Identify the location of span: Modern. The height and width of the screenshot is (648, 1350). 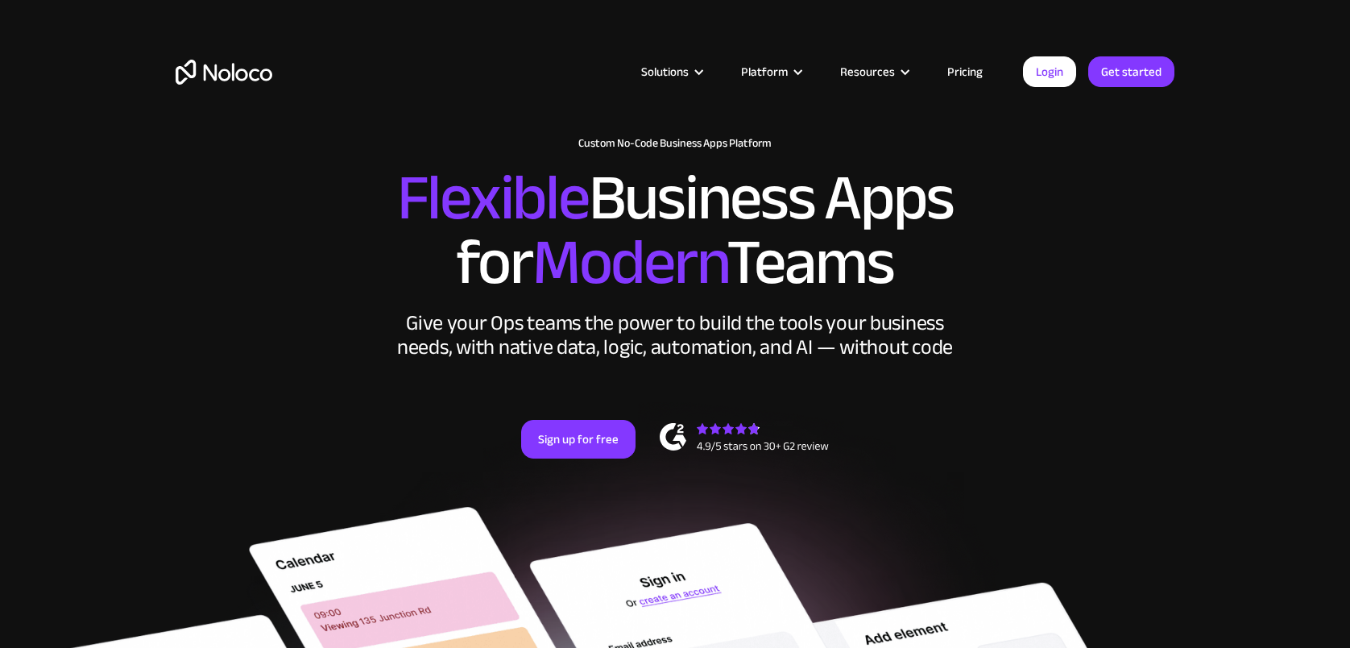
(629, 262).